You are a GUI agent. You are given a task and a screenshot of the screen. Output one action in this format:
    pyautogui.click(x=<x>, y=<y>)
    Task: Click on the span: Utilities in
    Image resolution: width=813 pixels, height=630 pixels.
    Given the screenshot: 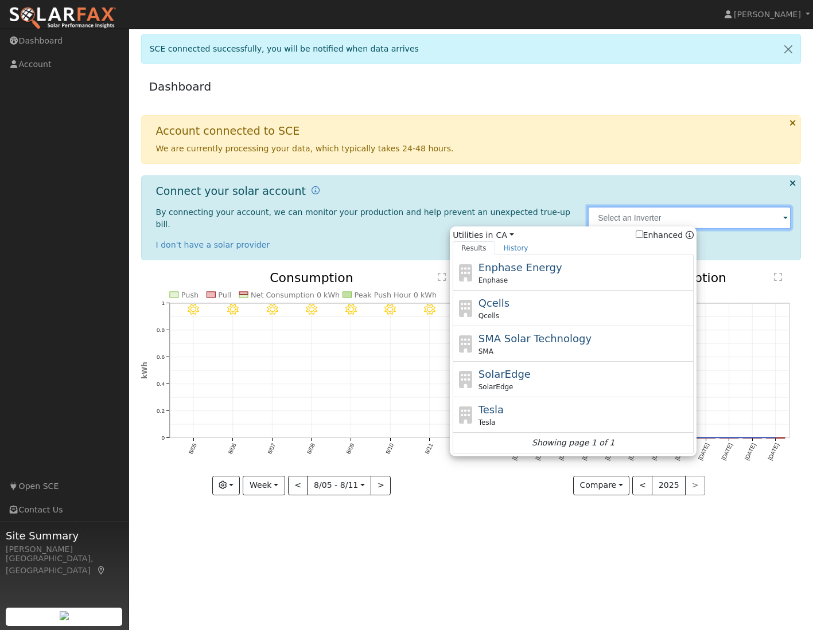 What is the action you would take?
    pyautogui.click(x=573, y=235)
    